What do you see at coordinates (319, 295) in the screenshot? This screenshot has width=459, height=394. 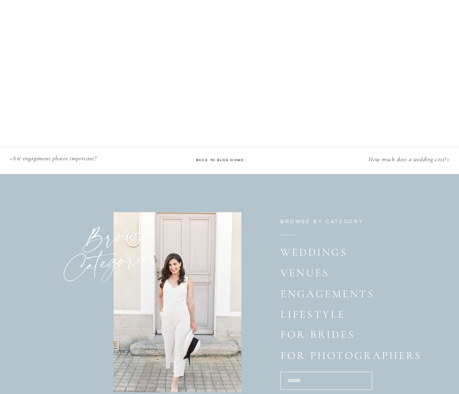 I see `p: engagements` at bounding box center [319, 295].